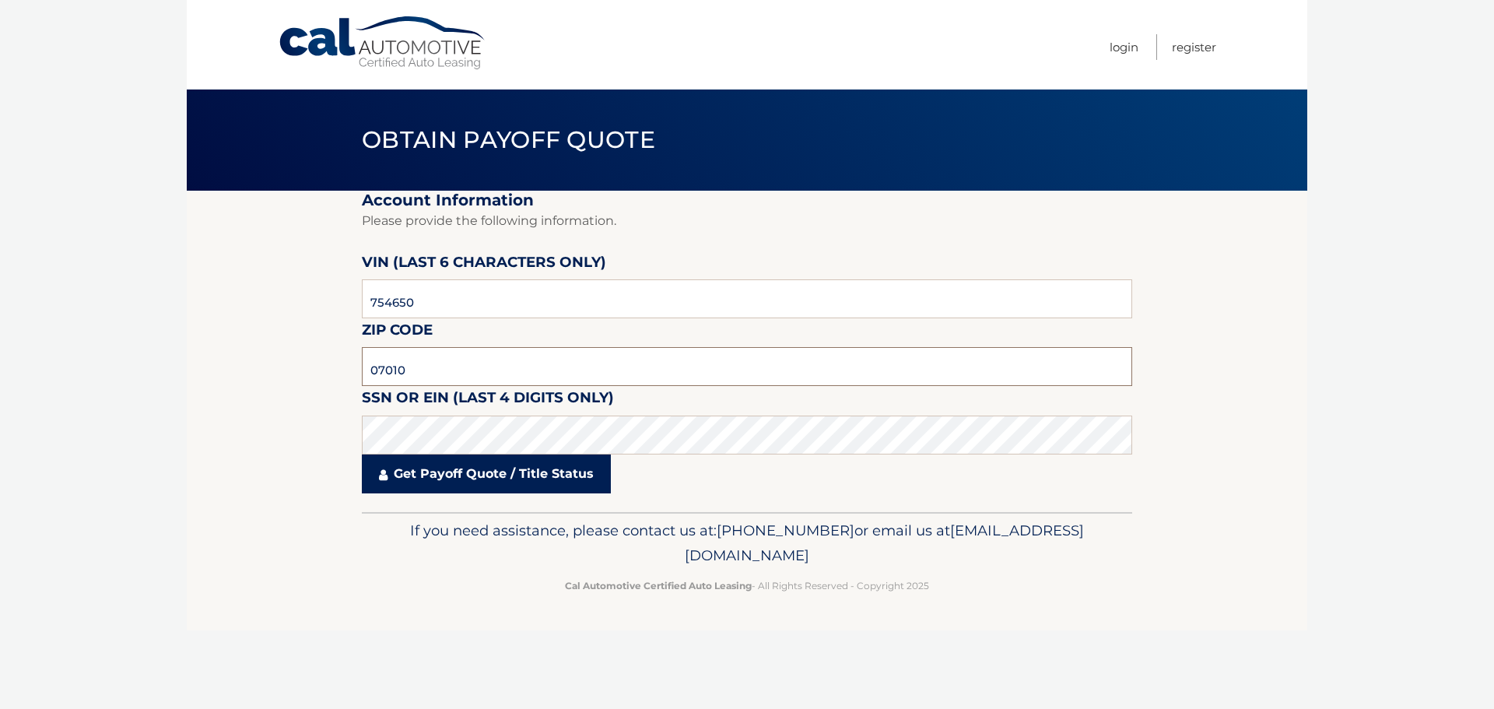 This screenshot has height=709, width=1494. What do you see at coordinates (488, 400) in the screenshot?
I see `label: SSN or EIN (last 4 digits only)` at bounding box center [488, 400].